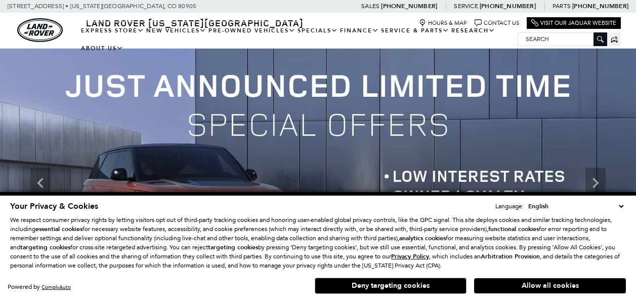 Image resolution: width=636 pixels, height=301 pixels. Describe the element at coordinates (56, 286) in the screenshot. I see `a: ComplyAuto` at that location.